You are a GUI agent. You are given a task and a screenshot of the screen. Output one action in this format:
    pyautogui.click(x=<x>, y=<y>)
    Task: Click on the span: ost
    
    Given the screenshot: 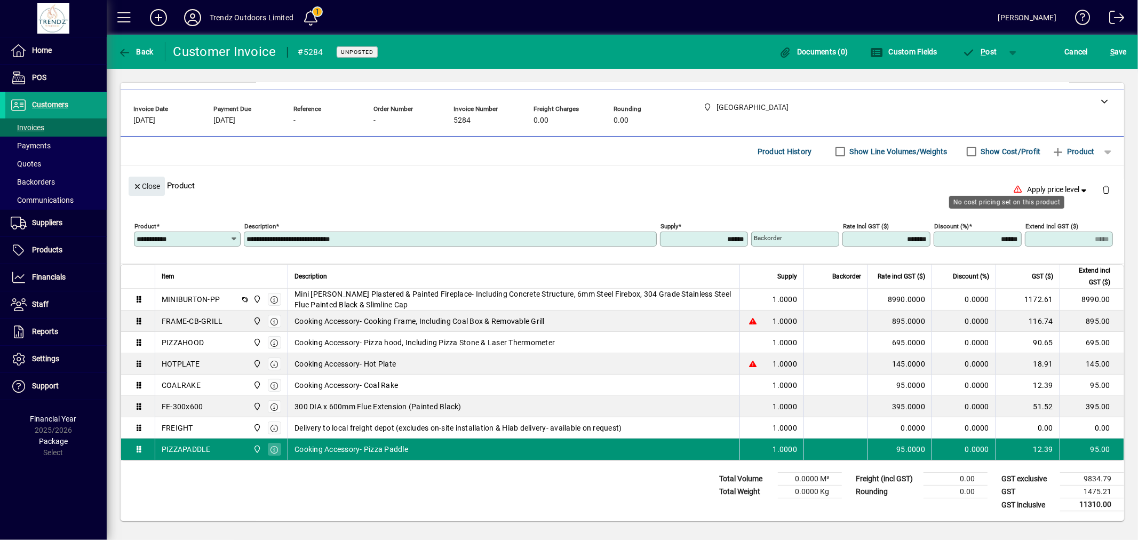 What is the action you would take?
    pyautogui.click(x=979, y=52)
    